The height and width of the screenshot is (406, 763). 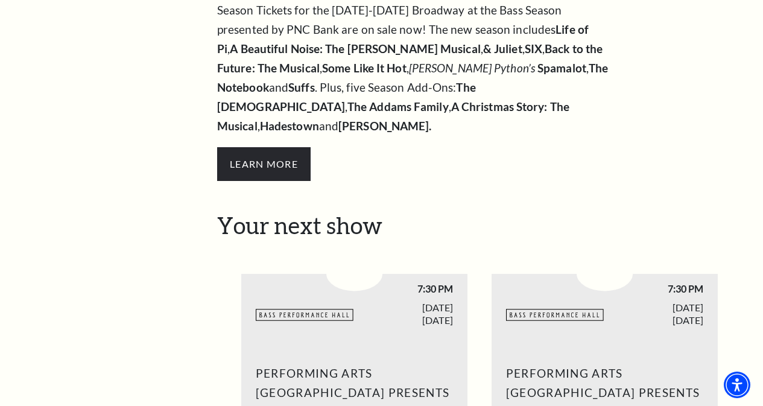 I want to click on a: Hamilton Learn More, so click(x=264, y=163).